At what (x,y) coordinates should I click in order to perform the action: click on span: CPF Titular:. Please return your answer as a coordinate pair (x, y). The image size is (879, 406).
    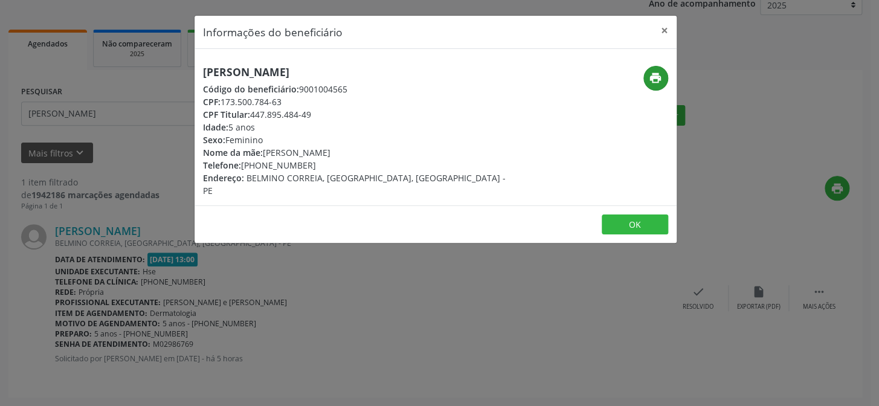
    Looking at the image, I should click on (227, 114).